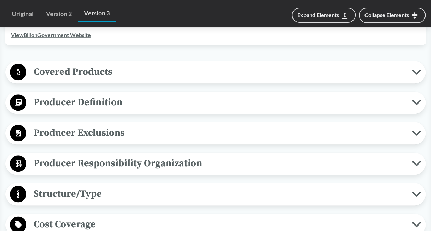 This screenshot has height=231, width=431. I want to click on button: Producer Responsibility Organization, so click(216, 164).